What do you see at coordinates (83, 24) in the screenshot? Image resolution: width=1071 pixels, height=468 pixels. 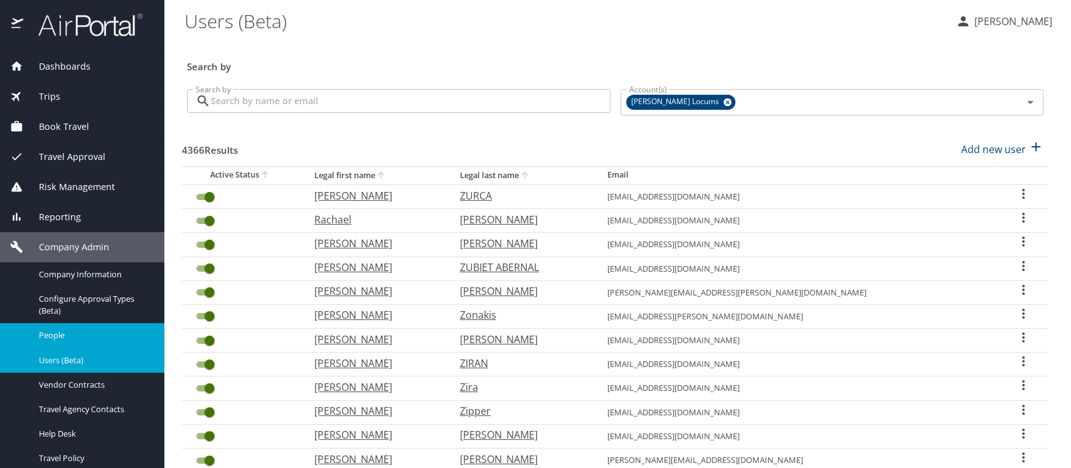 I see `img: airportal-logo.png` at bounding box center [83, 24].